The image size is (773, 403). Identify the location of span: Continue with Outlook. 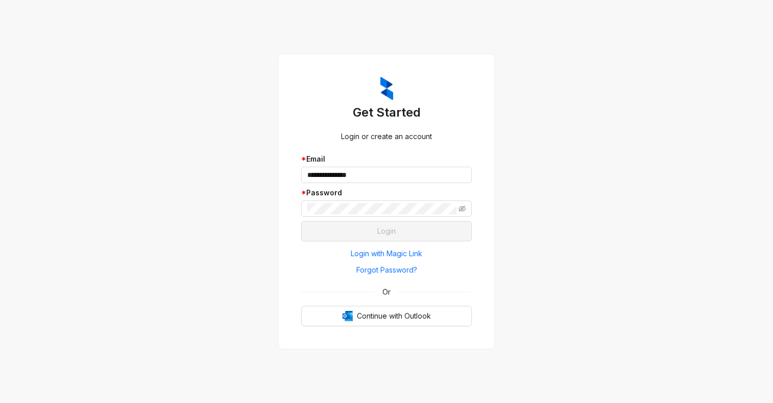
(394, 316).